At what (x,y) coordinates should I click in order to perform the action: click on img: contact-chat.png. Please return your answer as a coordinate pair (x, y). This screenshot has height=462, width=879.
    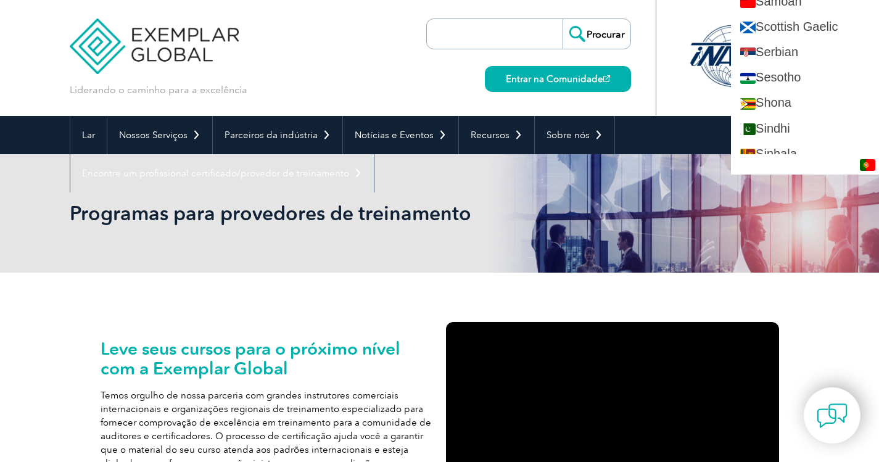
    Looking at the image, I should click on (832, 416).